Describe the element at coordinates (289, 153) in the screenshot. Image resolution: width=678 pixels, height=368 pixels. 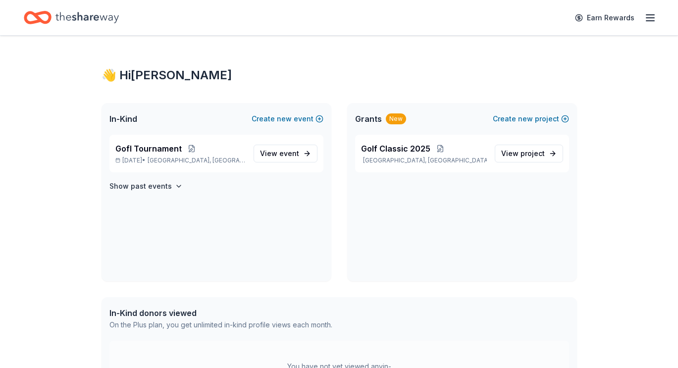
I see `span: event` at that location.